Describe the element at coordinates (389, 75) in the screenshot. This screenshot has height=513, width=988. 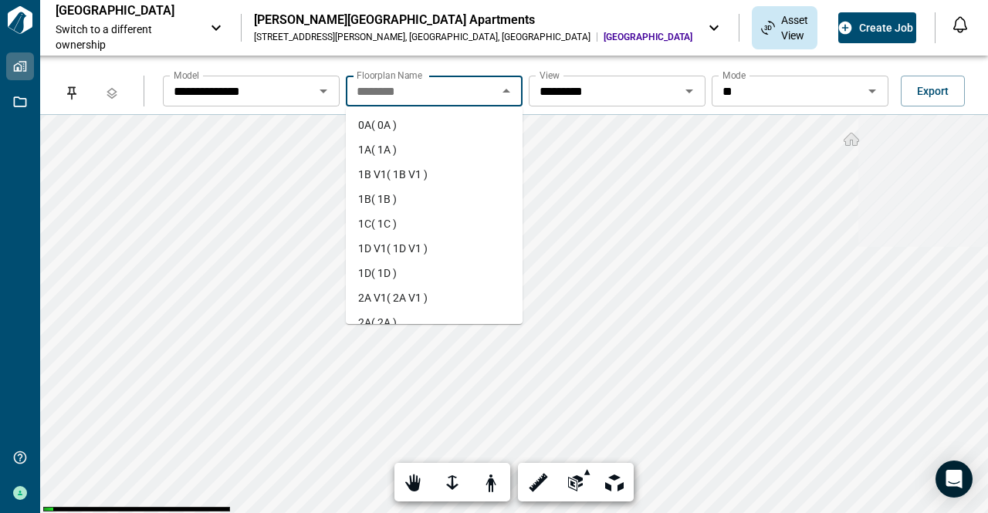
I see `label: Floorplan Name` at that location.